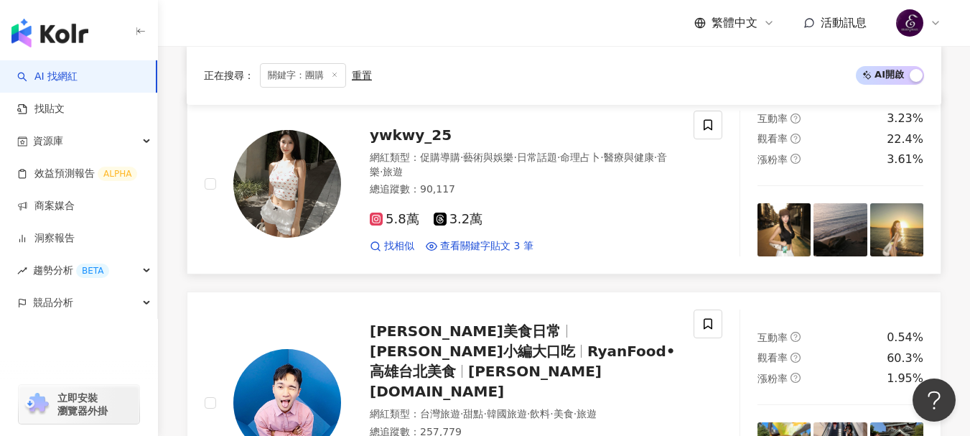 Image resolution: width=970 pixels, height=436 pixels. Describe the element at coordinates (629, 157) in the screenshot. I see `span: 醫療與健康` at that location.